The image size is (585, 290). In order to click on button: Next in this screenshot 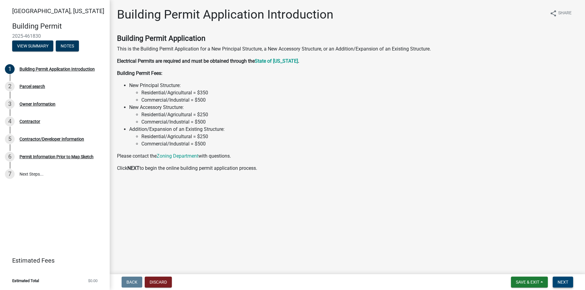, I will do `click(563, 283)`.